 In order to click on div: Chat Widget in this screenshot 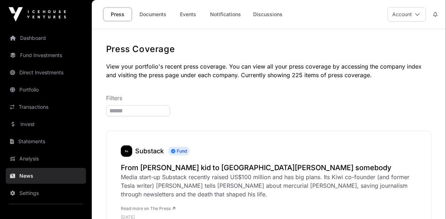, I will do `click(428, 201)`.